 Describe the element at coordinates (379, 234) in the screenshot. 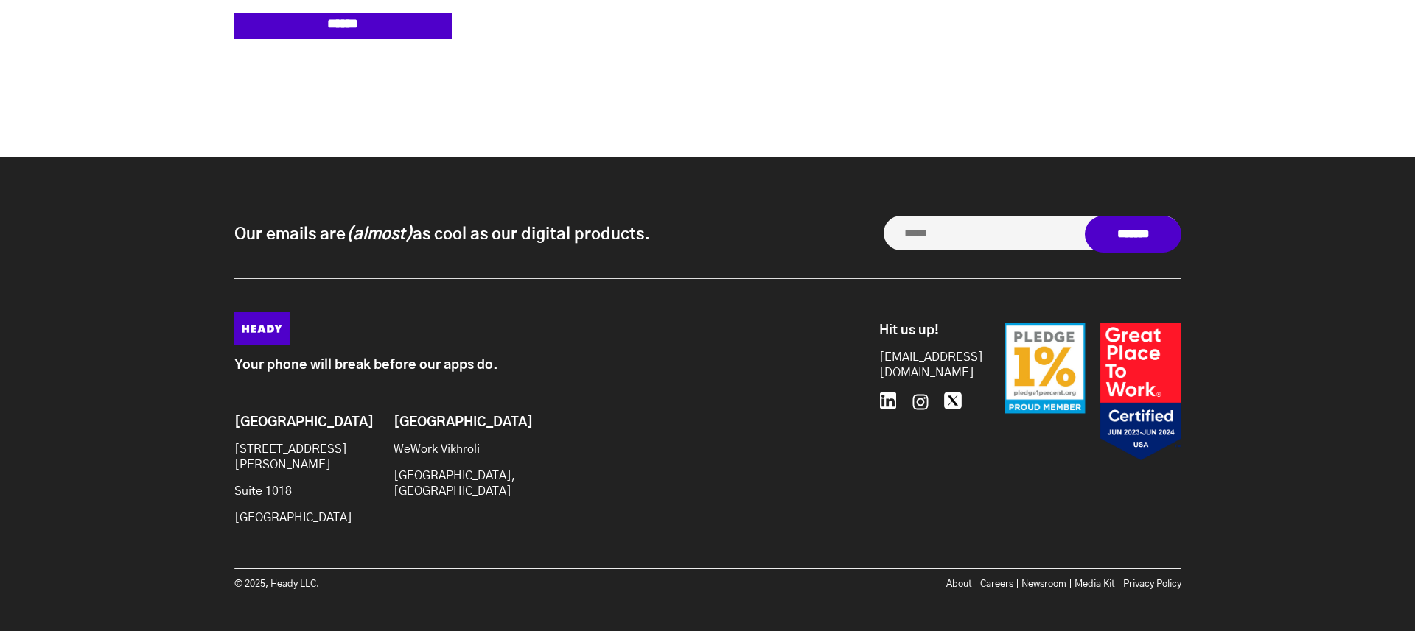

I see `i: (almost)` at that location.